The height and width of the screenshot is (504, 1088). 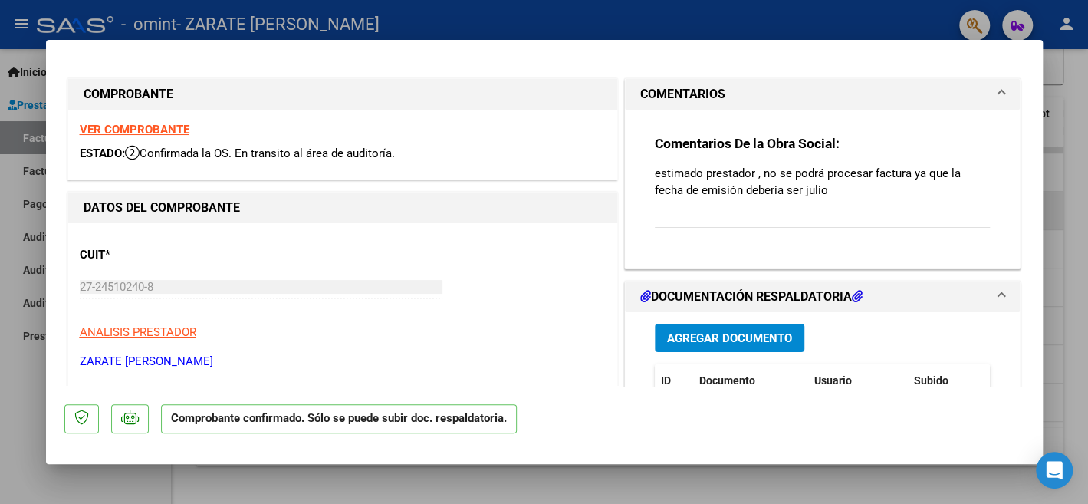 What do you see at coordinates (858, 380) in the screenshot?
I see `datatable-header-cell: Usuario` at bounding box center [858, 380].